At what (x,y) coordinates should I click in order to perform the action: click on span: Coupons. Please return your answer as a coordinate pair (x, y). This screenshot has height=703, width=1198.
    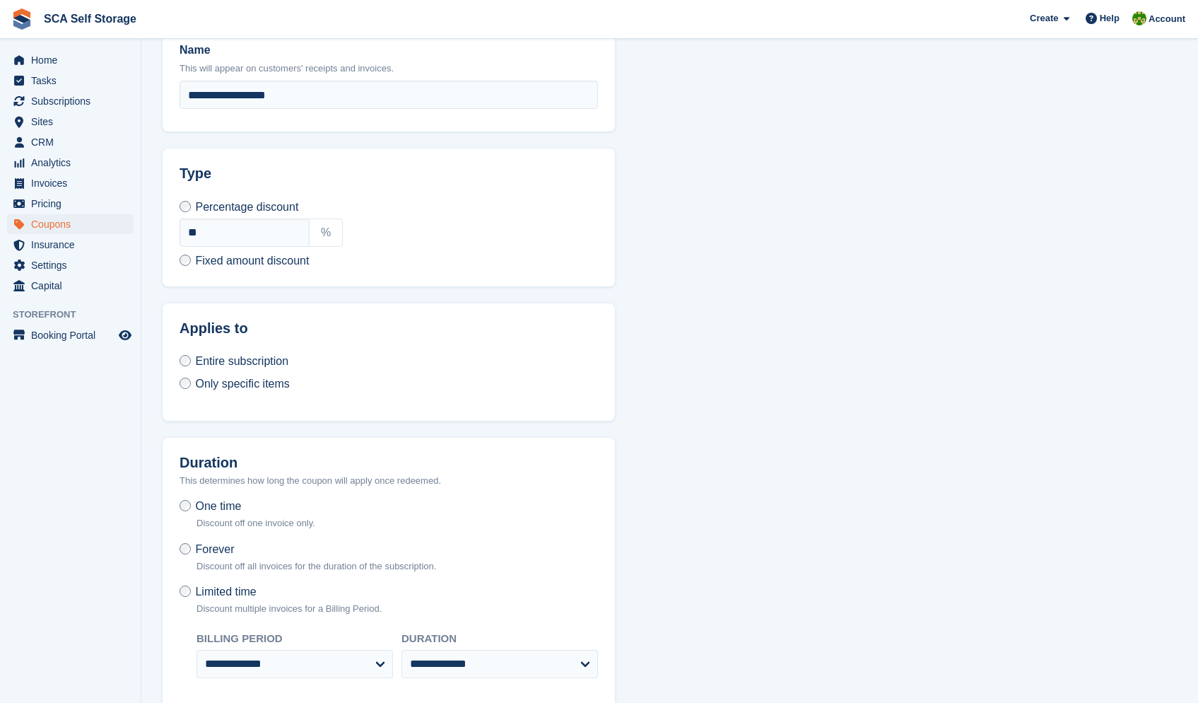
    Looking at the image, I should click on (74, 224).